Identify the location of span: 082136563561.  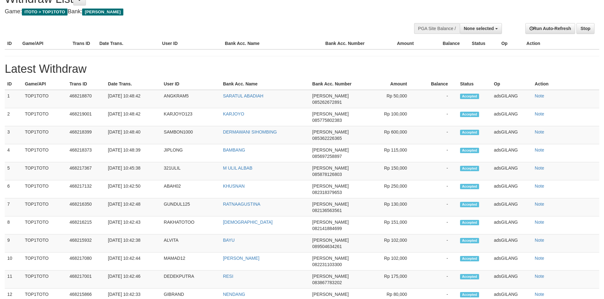
(327, 211).